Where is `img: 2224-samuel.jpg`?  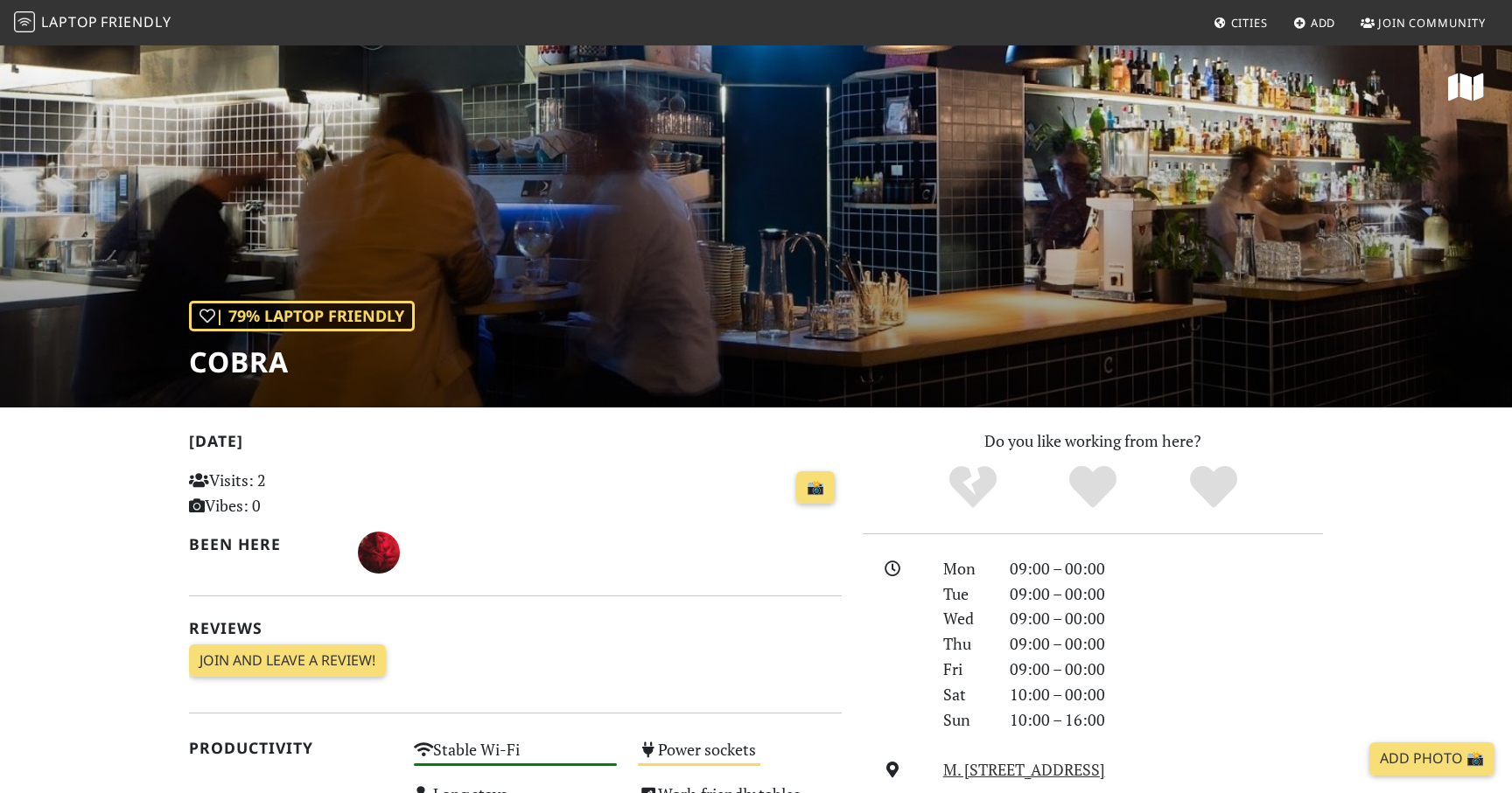
img: 2224-samuel.jpg is located at coordinates (379, 553).